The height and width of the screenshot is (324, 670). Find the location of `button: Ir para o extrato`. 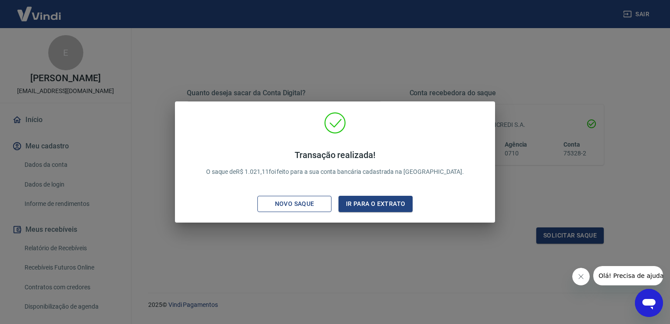

button: Ir para o extrato is located at coordinates (375, 203).